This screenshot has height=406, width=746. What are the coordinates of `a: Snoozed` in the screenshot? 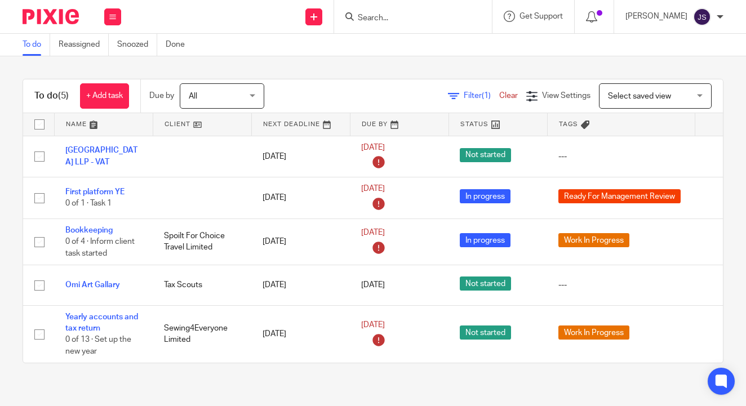 It's located at (137, 45).